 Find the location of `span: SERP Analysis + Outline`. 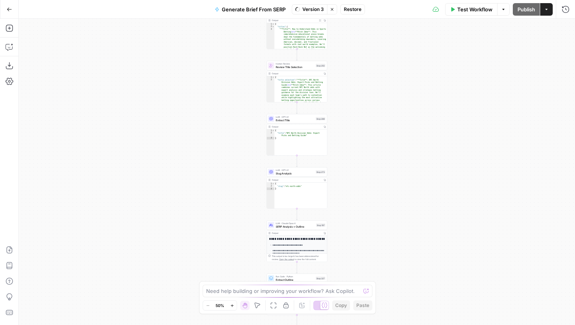

span: SERP Analysis + Outline is located at coordinates (295, 227).